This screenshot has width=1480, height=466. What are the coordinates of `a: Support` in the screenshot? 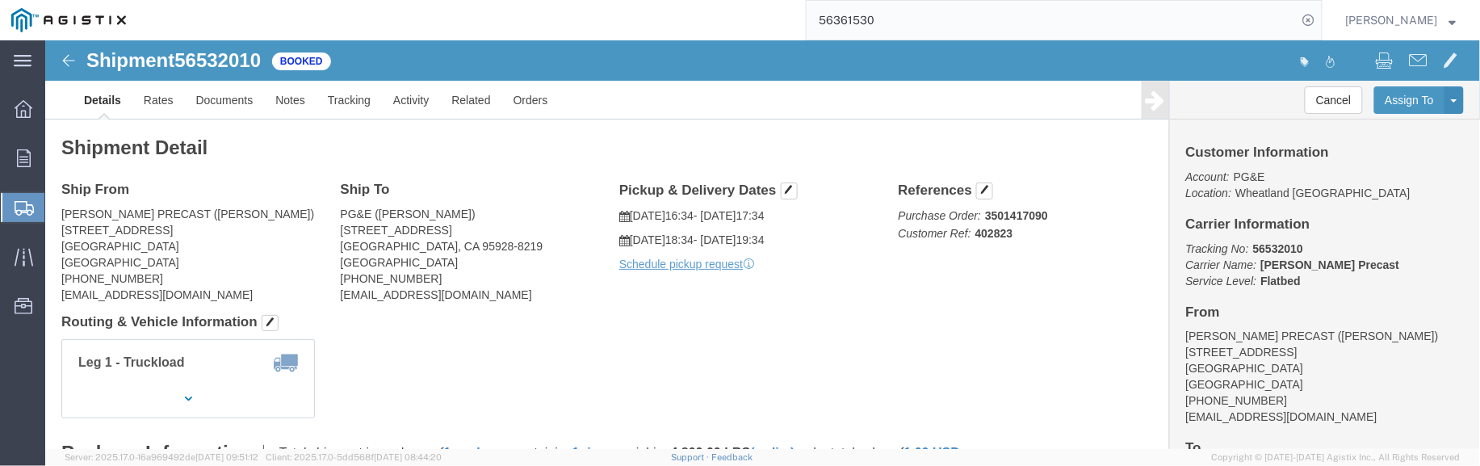 It's located at (691, 457).